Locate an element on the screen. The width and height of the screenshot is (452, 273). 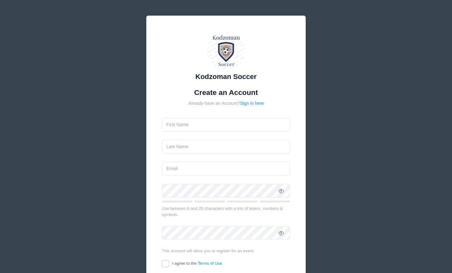
a: Terms of Use is located at coordinates (210, 263).